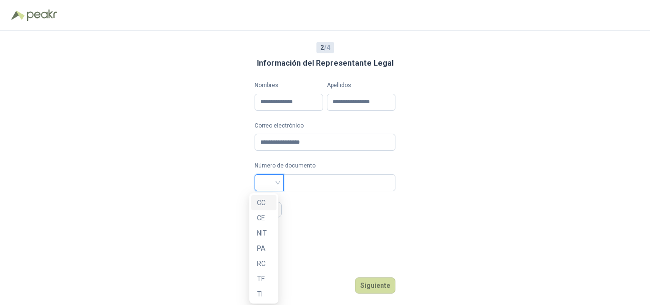 The height and width of the screenshot is (305, 650). Describe the element at coordinates (264, 233) in the screenshot. I see `div: NIT` at that location.